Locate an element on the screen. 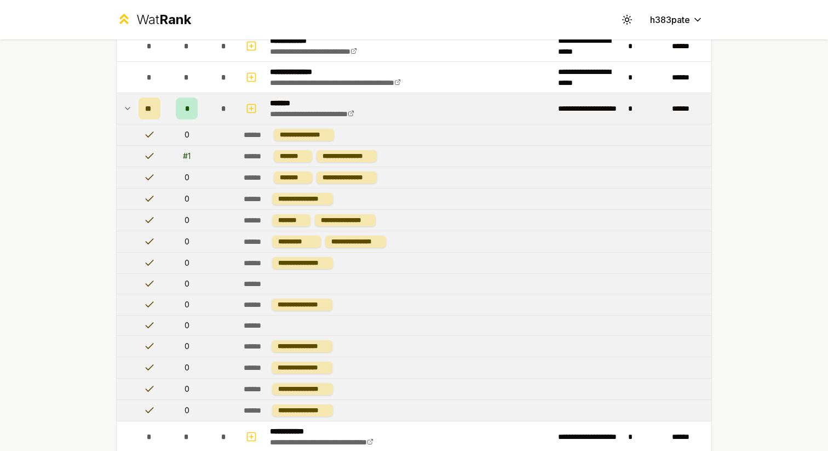  div: Wat is located at coordinates (164, 20).